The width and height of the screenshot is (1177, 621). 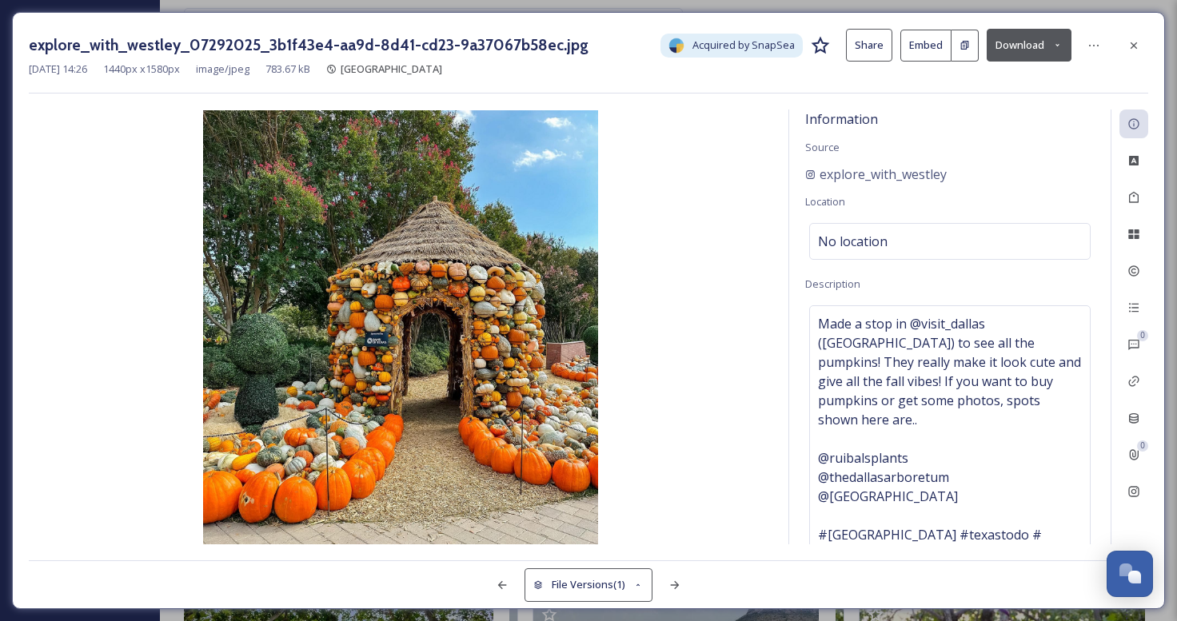 I want to click on button: Embed, so click(x=926, y=46).